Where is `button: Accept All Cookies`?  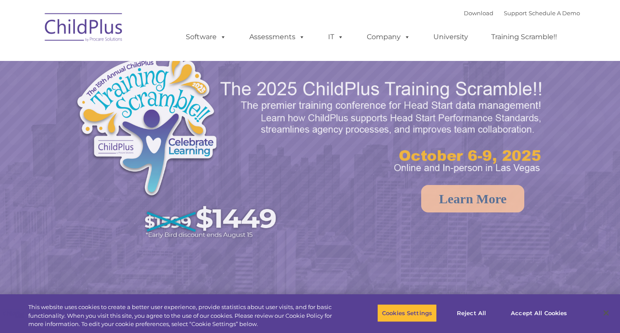
button: Accept All Cookies is located at coordinates (539, 313).